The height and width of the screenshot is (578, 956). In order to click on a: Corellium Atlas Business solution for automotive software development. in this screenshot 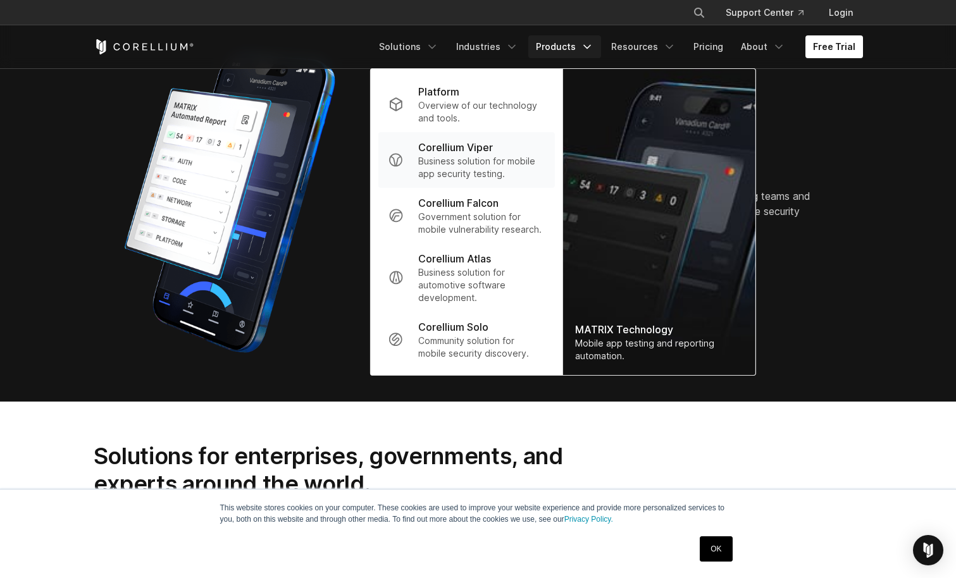, I will do `click(466, 278)`.